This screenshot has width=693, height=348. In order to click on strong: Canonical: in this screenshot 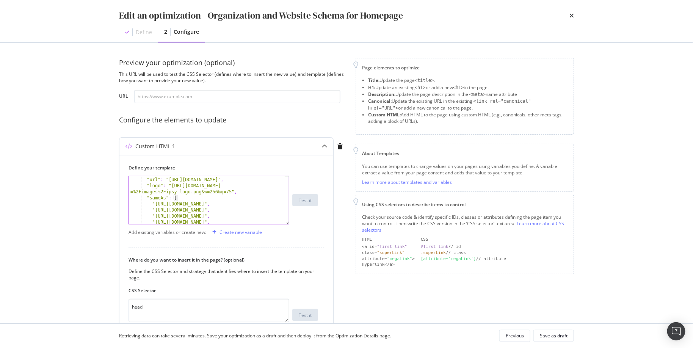, I will do `click(380, 101)`.